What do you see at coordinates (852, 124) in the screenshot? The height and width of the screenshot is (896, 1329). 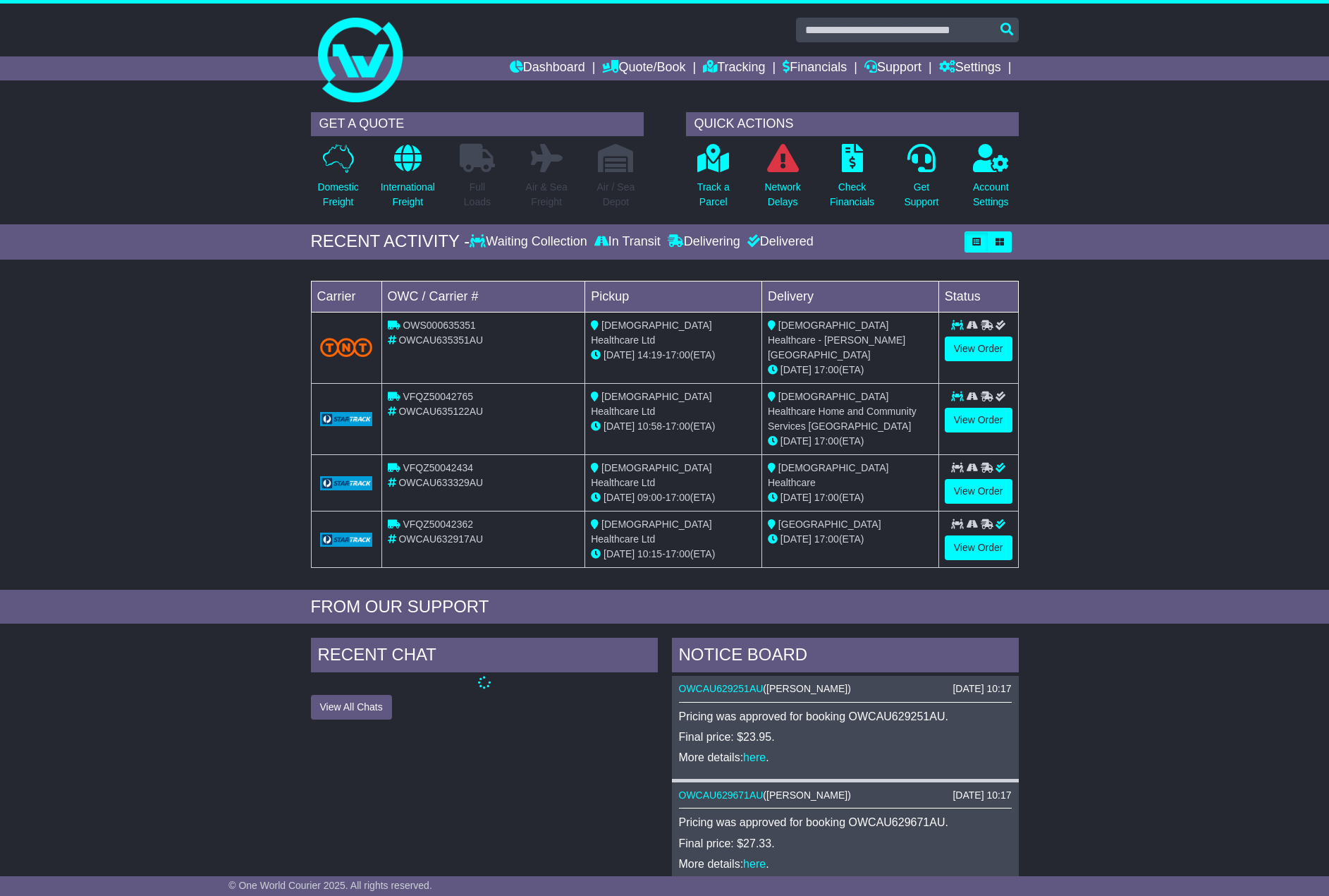 I see `div: QUICK ACTIONS` at bounding box center [852, 124].